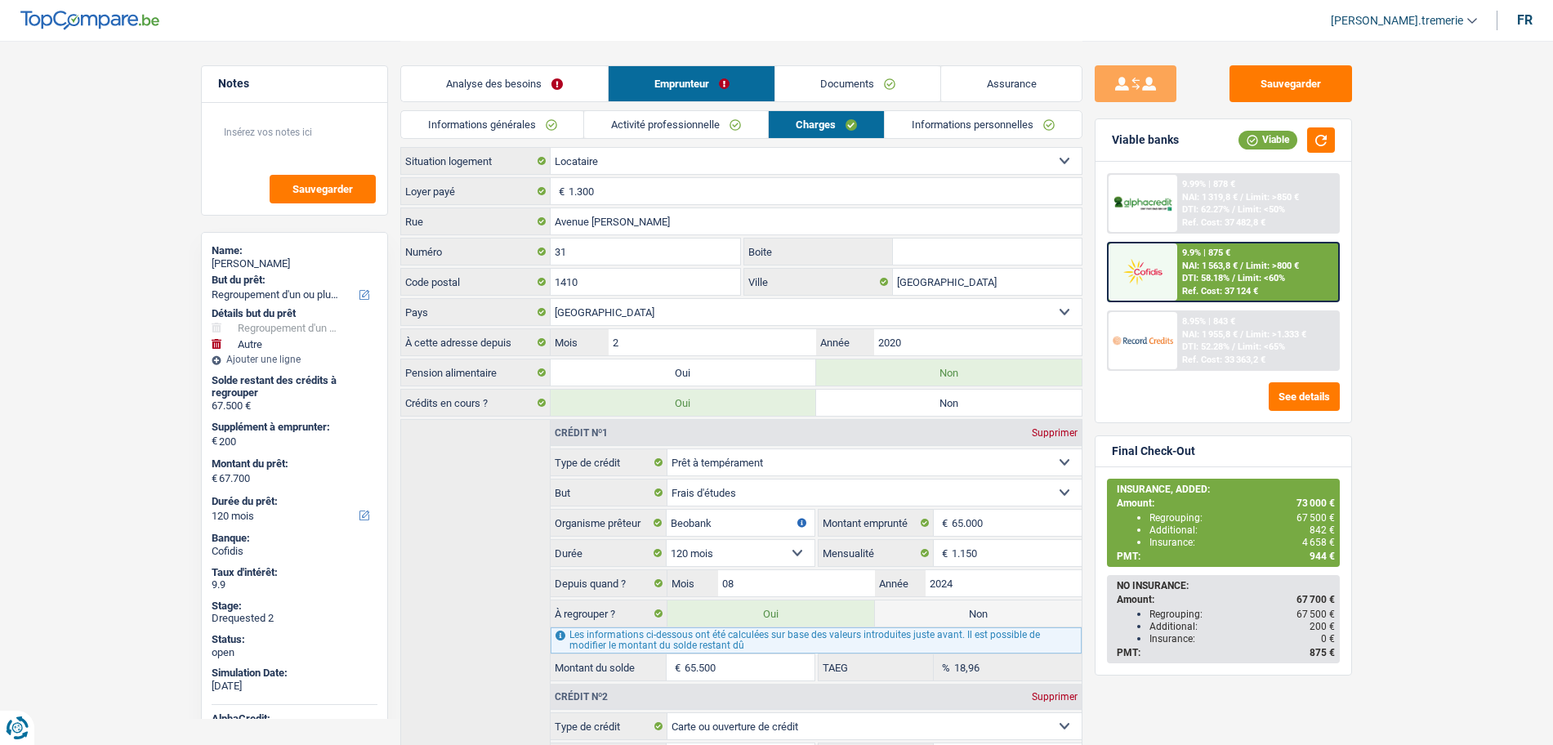  What do you see at coordinates (294, 83) in the screenshot?
I see `h5: Notes` at bounding box center [294, 83].